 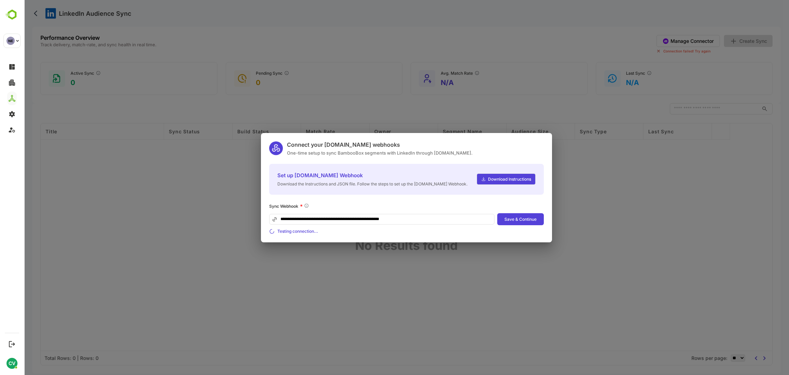 I want to click on button: Logout, so click(x=12, y=343).